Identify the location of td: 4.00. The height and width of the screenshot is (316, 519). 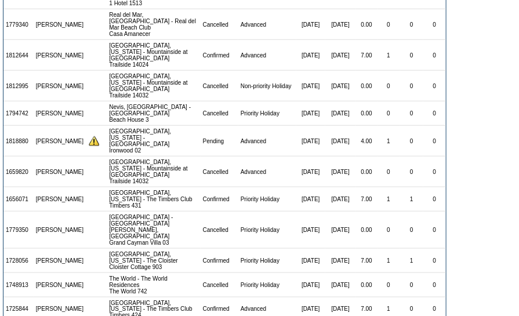
(366, 141).